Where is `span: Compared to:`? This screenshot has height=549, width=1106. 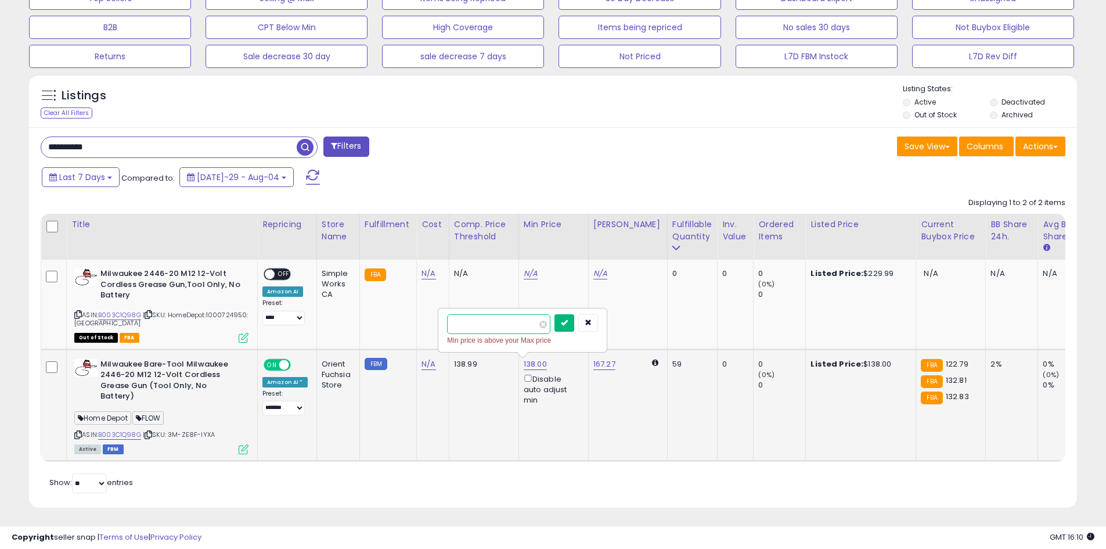 span: Compared to: is located at coordinates (148, 178).